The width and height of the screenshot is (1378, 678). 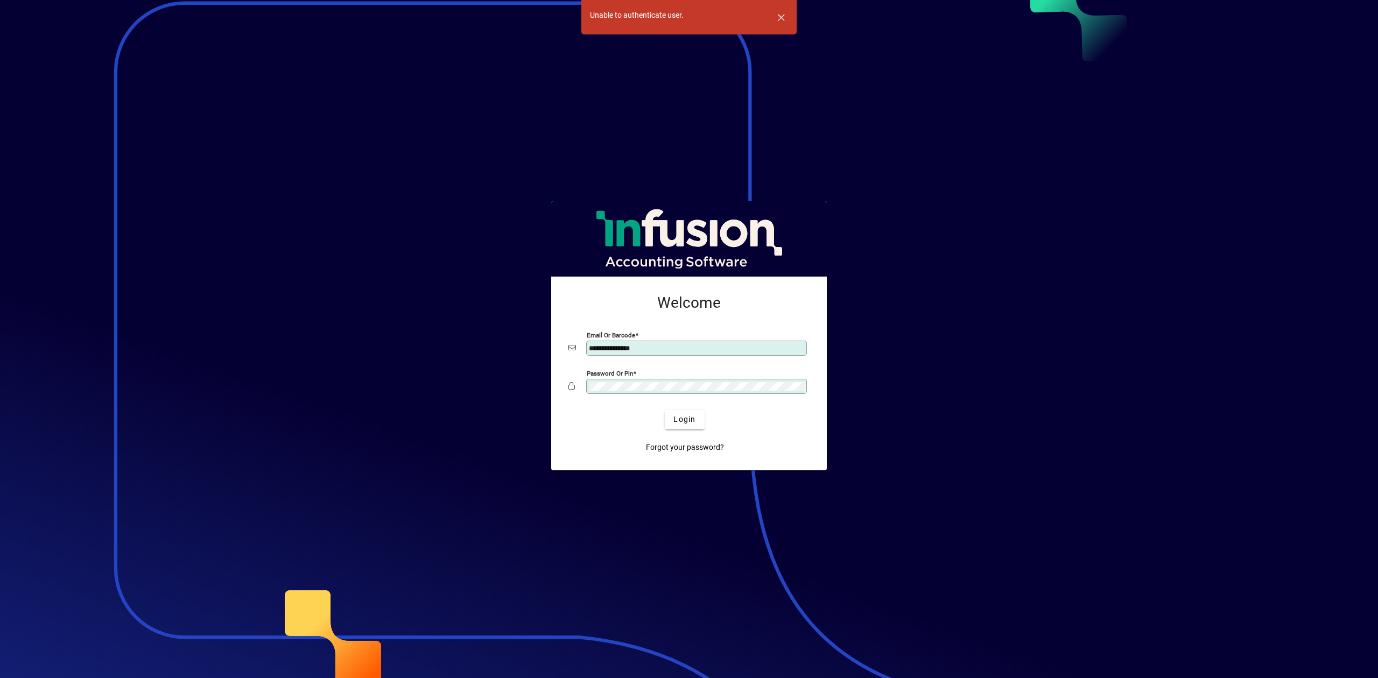 I want to click on div: Unable to authenticate user., so click(x=637, y=15).